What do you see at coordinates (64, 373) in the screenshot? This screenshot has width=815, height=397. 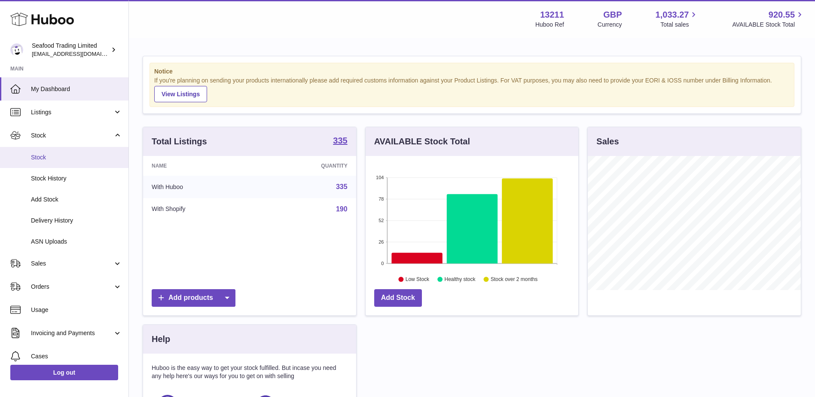 I see `a: Log out` at bounding box center [64, 373].